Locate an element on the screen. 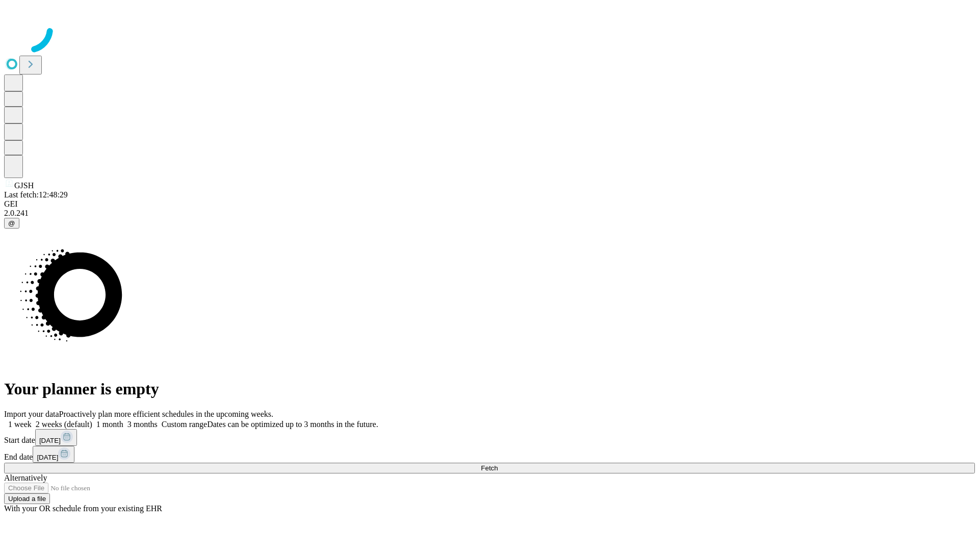 The height and width of the screenshot is (551, 979). span: Import your data is located at coordinates (32, 414).